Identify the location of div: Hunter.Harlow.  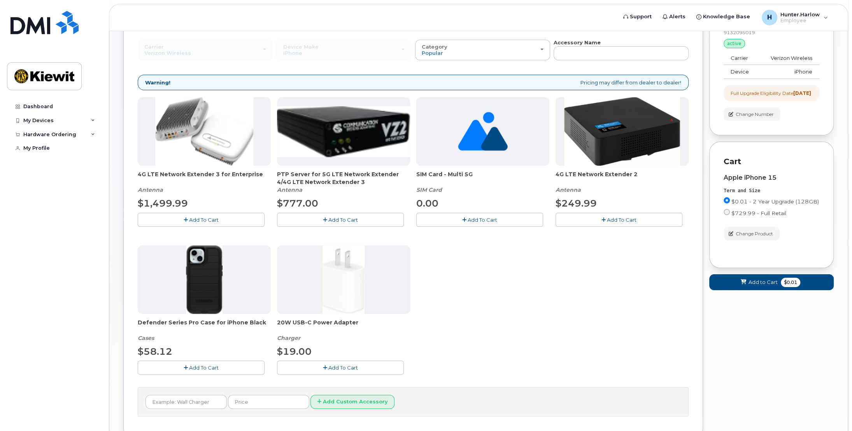
(795, 18).